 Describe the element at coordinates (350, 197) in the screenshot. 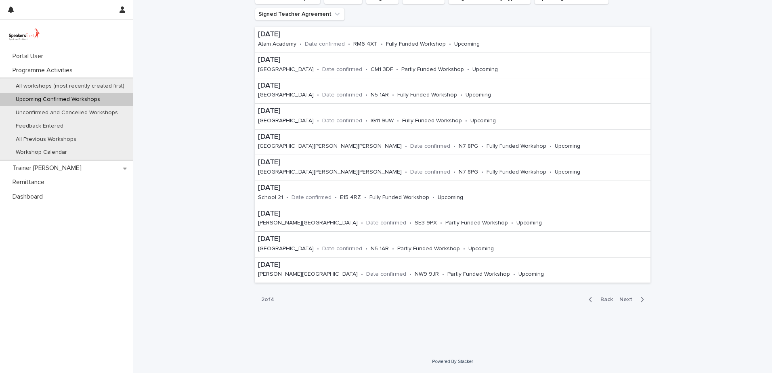

I see `p: E15 4RZ` at that location.